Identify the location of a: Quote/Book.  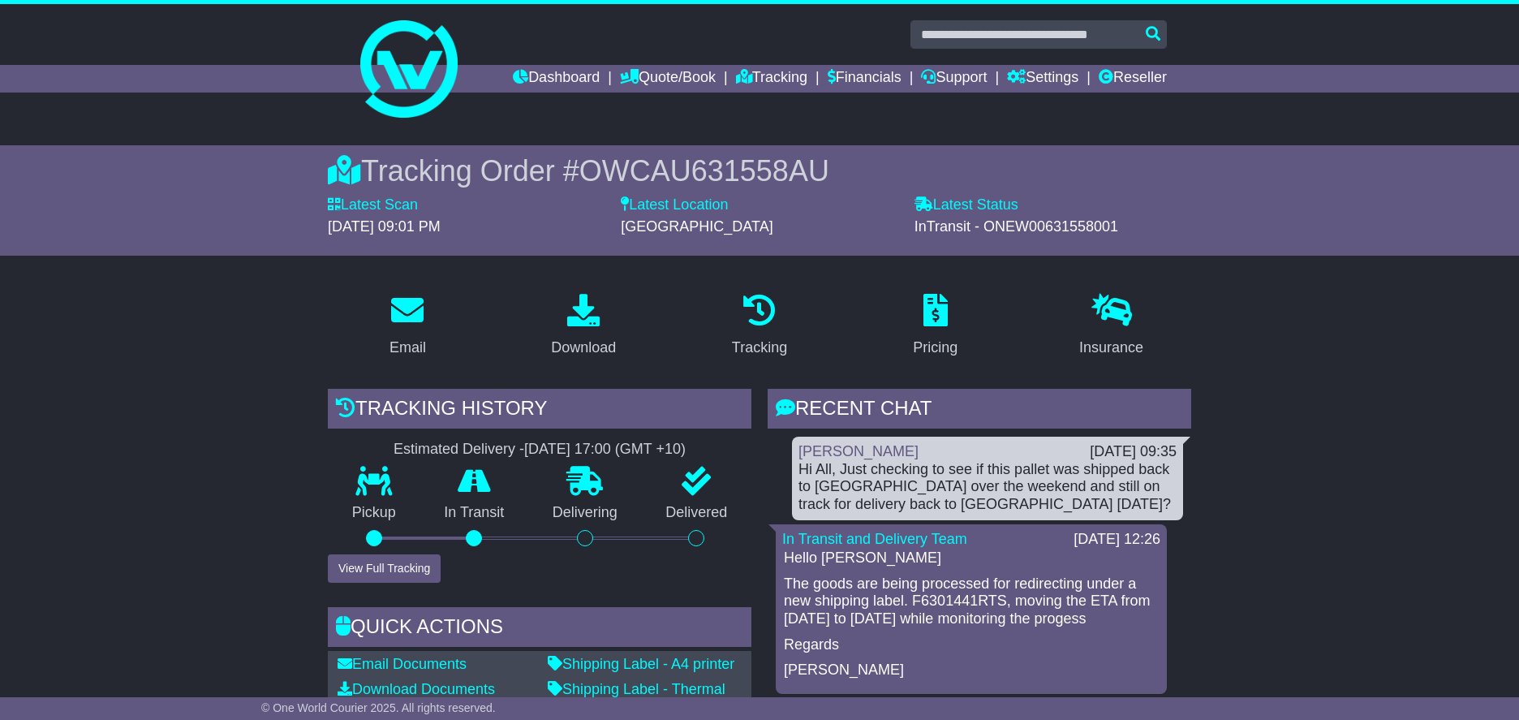
(668, 79).